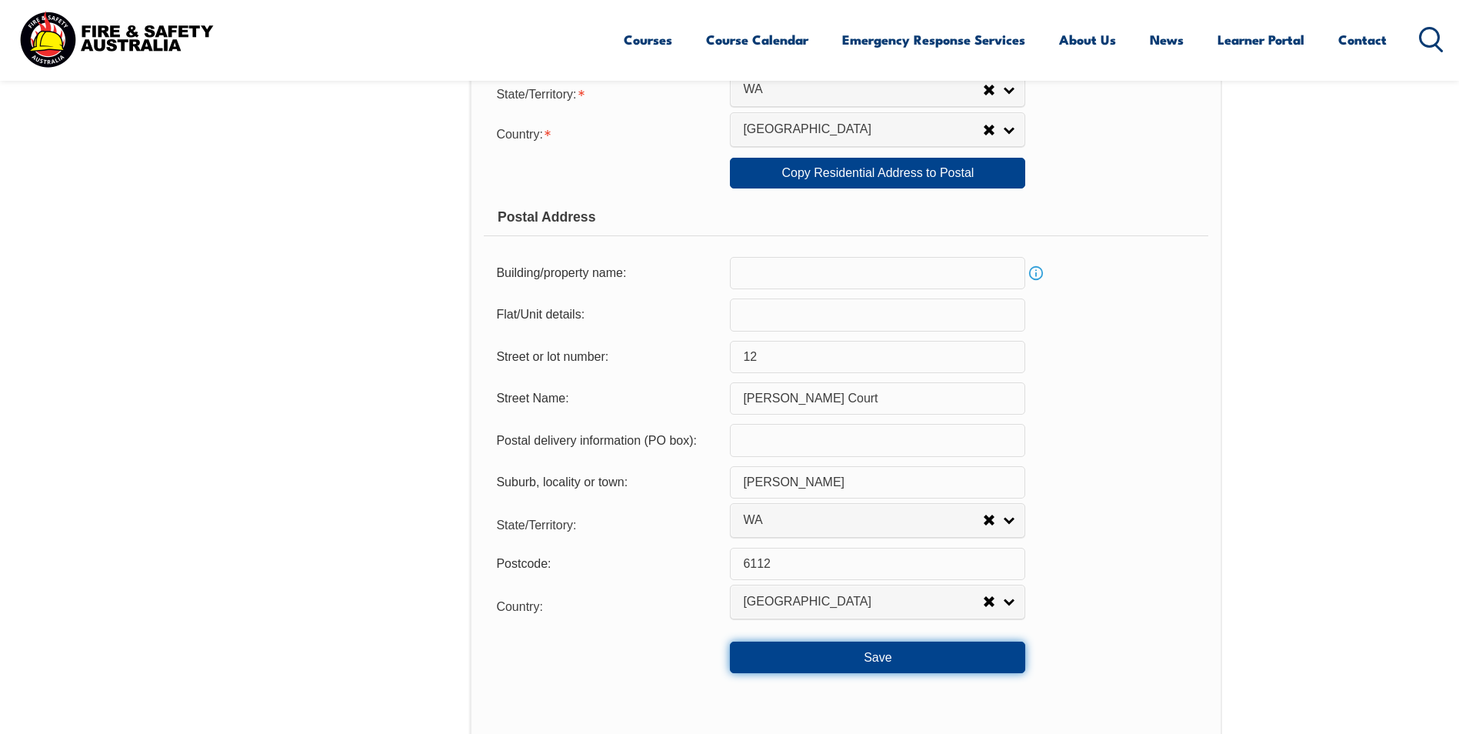  What do you see at coordinates (607, 133) in the screenshot?
I see `div: Country is required.` at bounding box center [607, 133].